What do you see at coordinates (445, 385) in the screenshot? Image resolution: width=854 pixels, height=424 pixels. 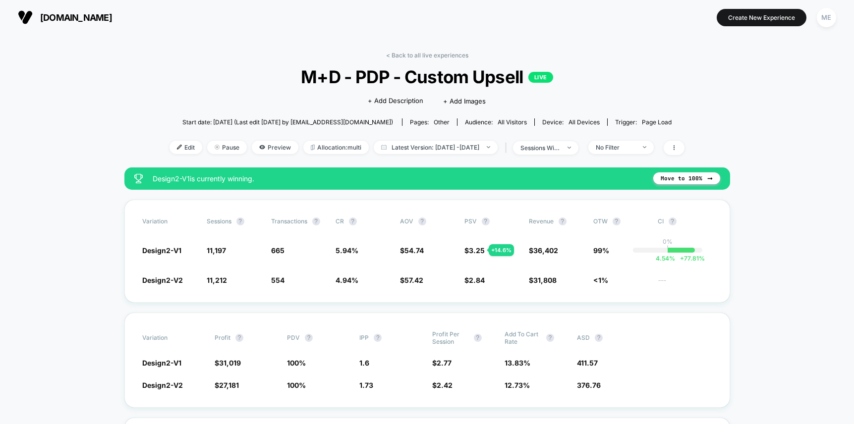 I see `span: 2.42` at bounding box center [445, 385].